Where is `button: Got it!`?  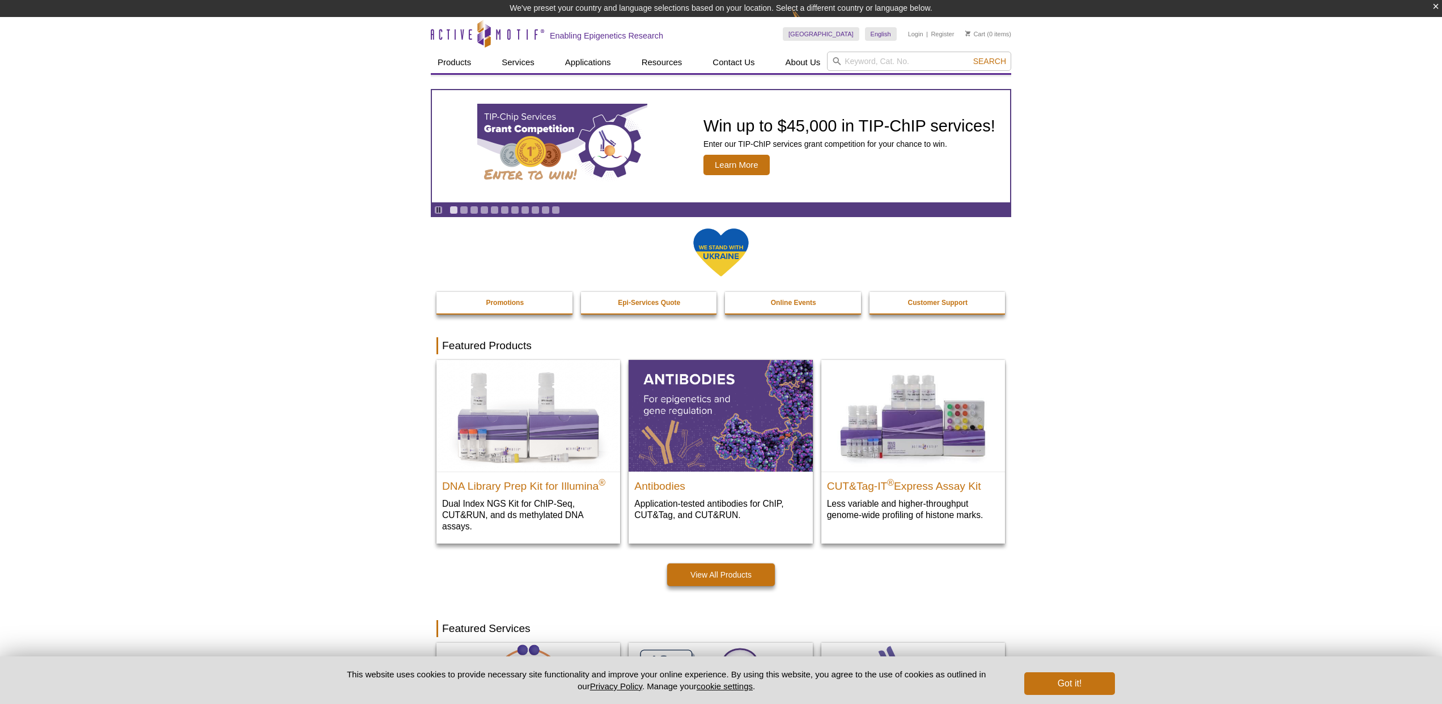 button: Got it! is located at coordinates (1069, 683).